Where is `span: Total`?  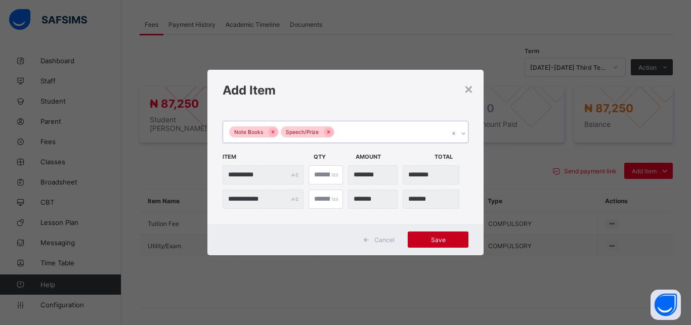
span: Total is located at coordinates (453, 157).